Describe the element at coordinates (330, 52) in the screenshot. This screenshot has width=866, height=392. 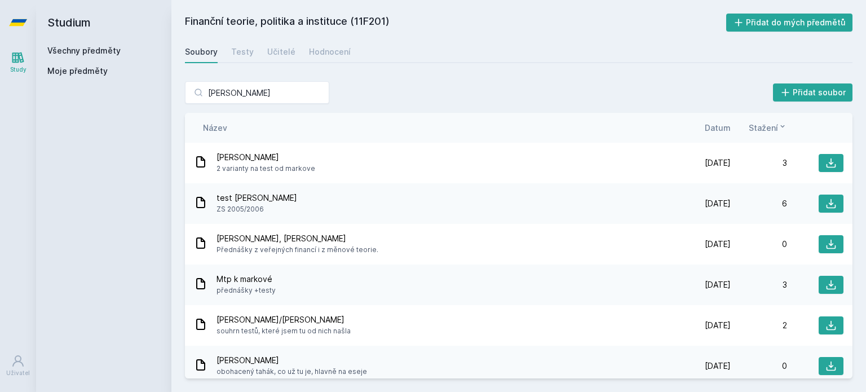
I see `a: Hodnocení` at that location.